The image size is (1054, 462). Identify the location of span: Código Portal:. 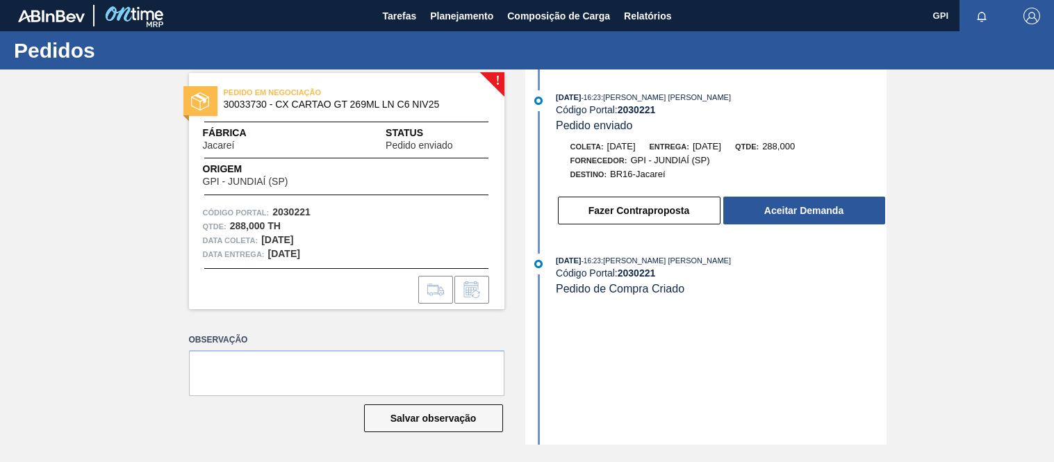
(236, 213).